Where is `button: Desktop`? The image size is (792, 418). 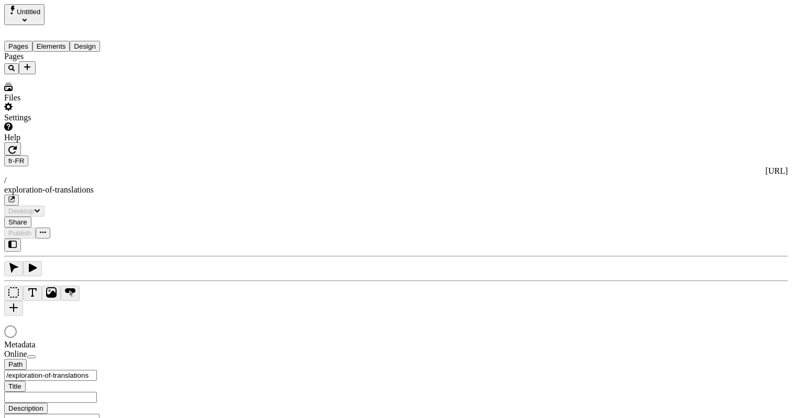
button: Desktop is located at coordinates (24, 211).